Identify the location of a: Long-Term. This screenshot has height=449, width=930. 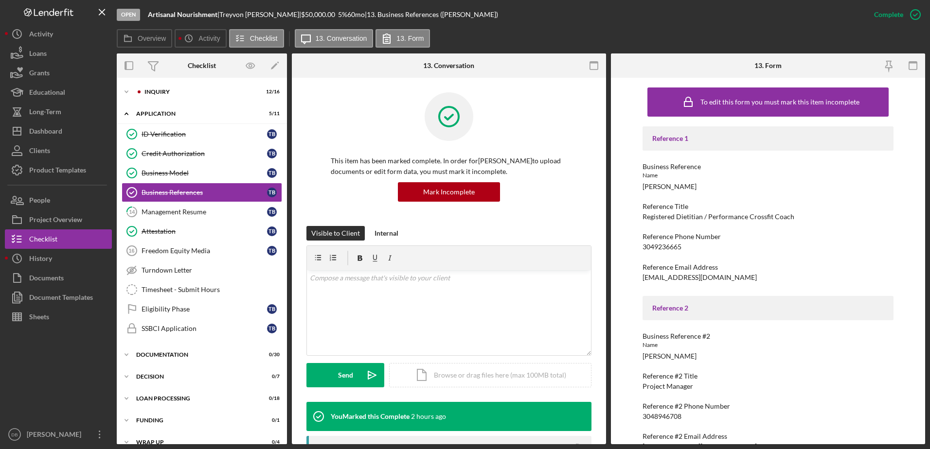
(58, 112).